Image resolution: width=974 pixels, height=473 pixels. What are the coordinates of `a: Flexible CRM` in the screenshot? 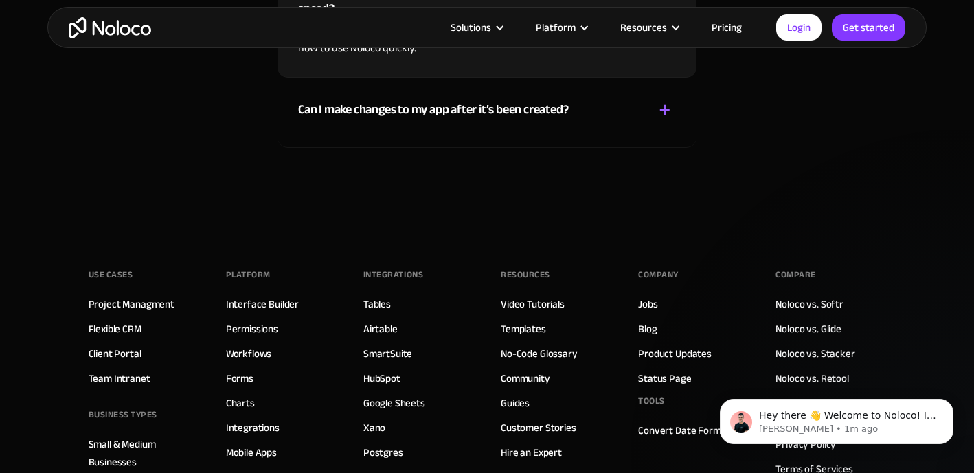 It's located at (115, 329).